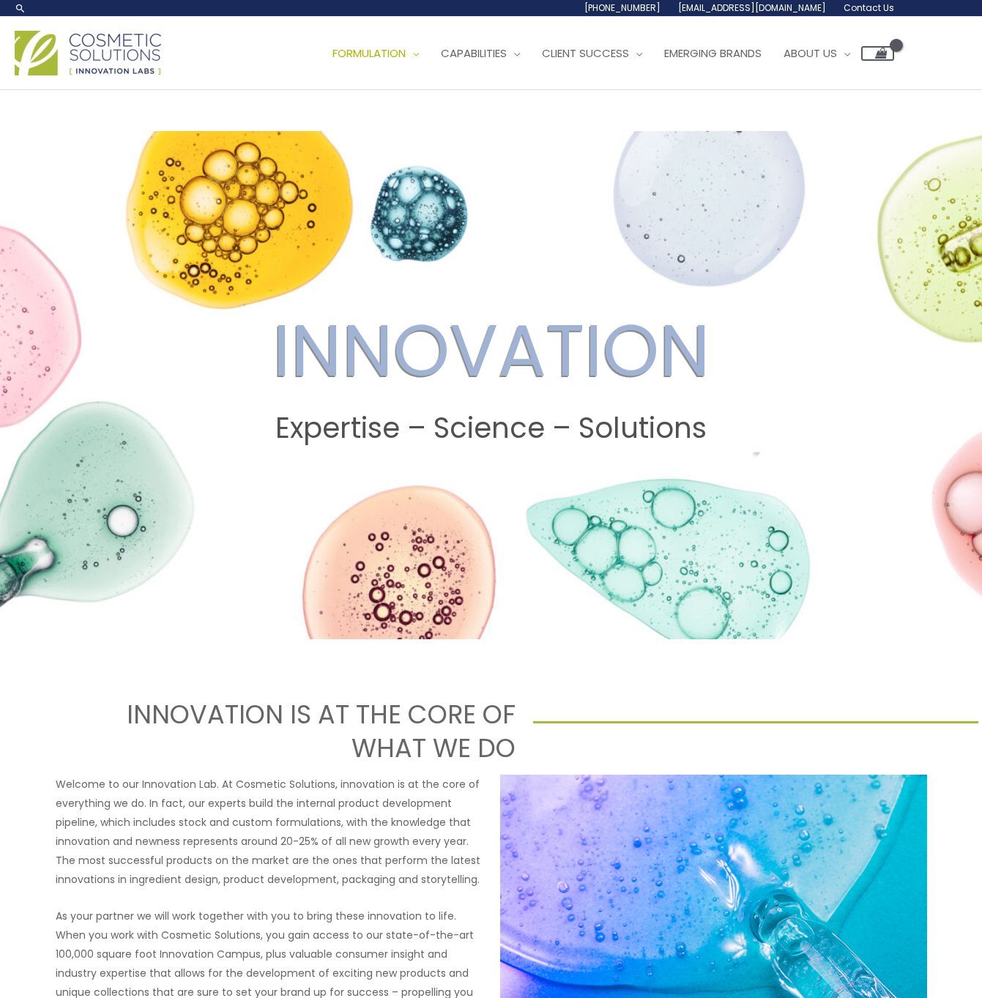 The image size is (982, 998). Describe the element at coordinates (817, 53) in the screenshot. I see `a: About Us` at that location.